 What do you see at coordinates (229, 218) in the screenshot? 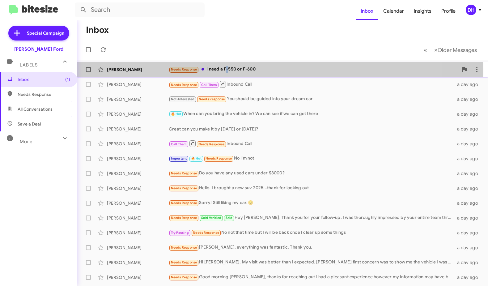
I see `span: Sold` at bounding box center [229, 218].